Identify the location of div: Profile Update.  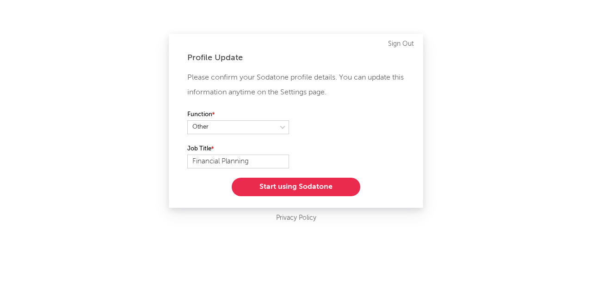
(296, 58).